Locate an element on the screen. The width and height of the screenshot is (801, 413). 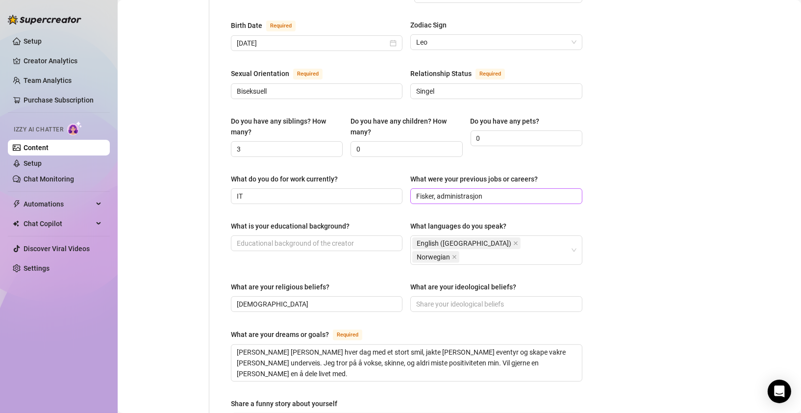
a: Chat Monitoring is located at coordinates (49, 179).